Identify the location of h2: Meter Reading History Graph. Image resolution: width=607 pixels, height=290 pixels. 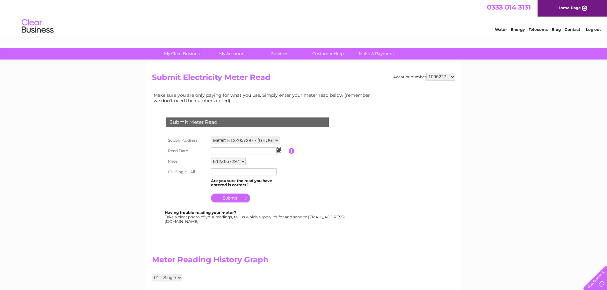
(264, 262).